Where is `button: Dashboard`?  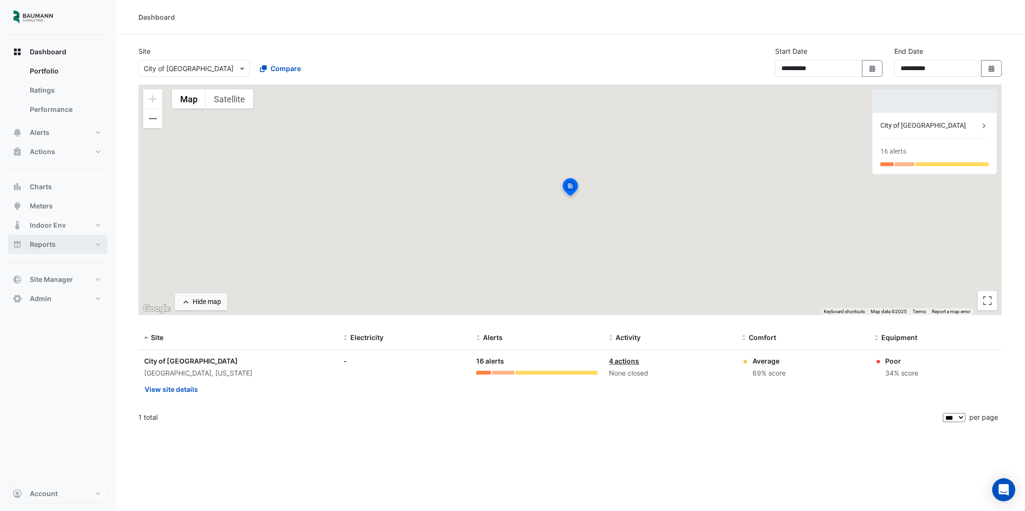 button: Dashboard is located at coordinates (58, 52).